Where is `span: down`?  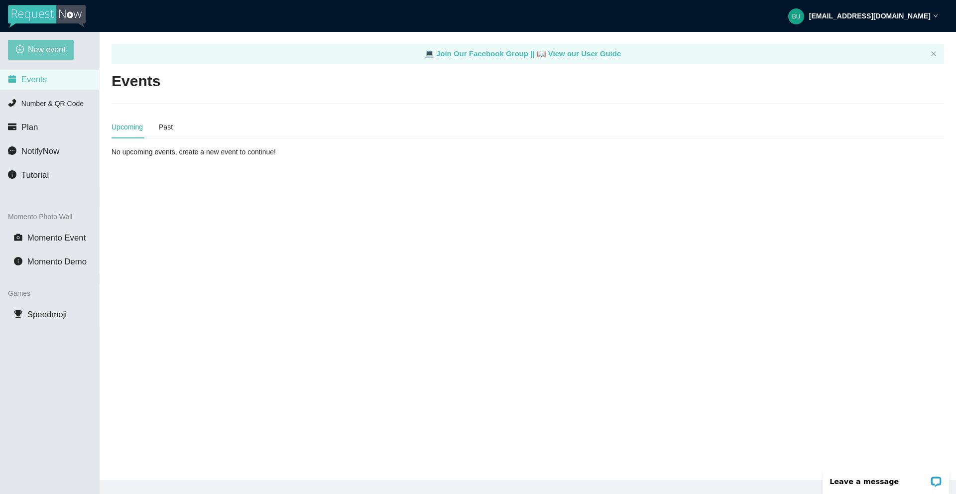 span: down is located at coordinates (936, 16).